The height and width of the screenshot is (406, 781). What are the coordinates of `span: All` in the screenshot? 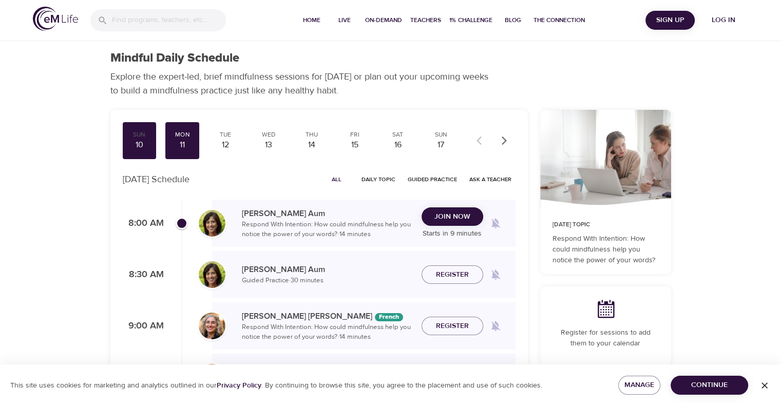 It's located at (337, 179).